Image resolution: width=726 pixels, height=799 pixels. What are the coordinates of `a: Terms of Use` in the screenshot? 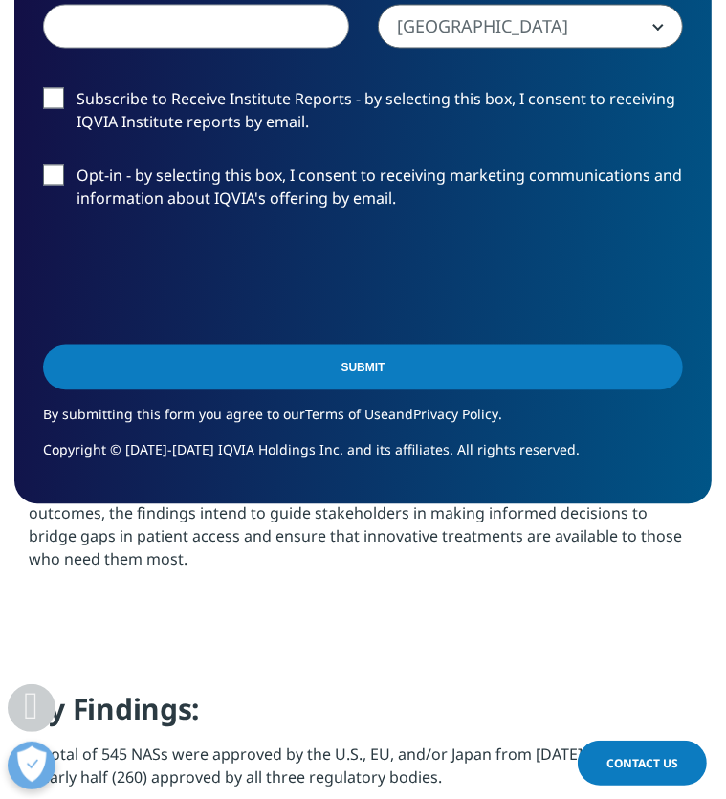 It's located at (346, 413).